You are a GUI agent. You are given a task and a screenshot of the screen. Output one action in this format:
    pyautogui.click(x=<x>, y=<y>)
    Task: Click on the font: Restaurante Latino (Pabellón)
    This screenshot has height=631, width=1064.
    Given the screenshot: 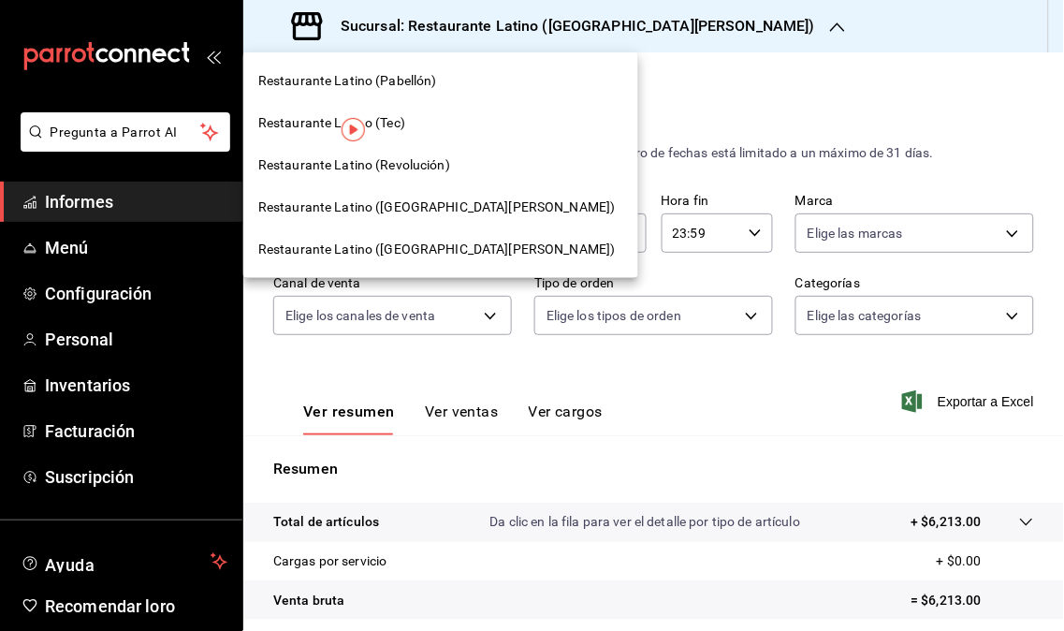 What is the action you would take?
    pyautogui.click(x=347, y=80)
    